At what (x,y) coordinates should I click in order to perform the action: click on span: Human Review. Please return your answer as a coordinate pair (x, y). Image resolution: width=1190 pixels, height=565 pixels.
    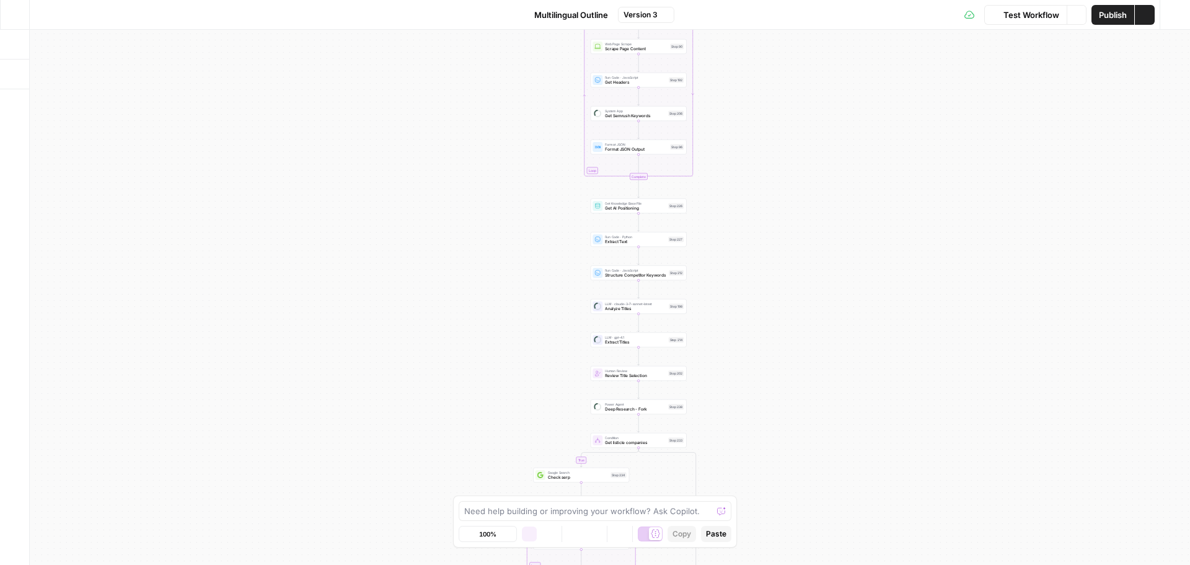
    Looking at the image, I should click on (635, 371).